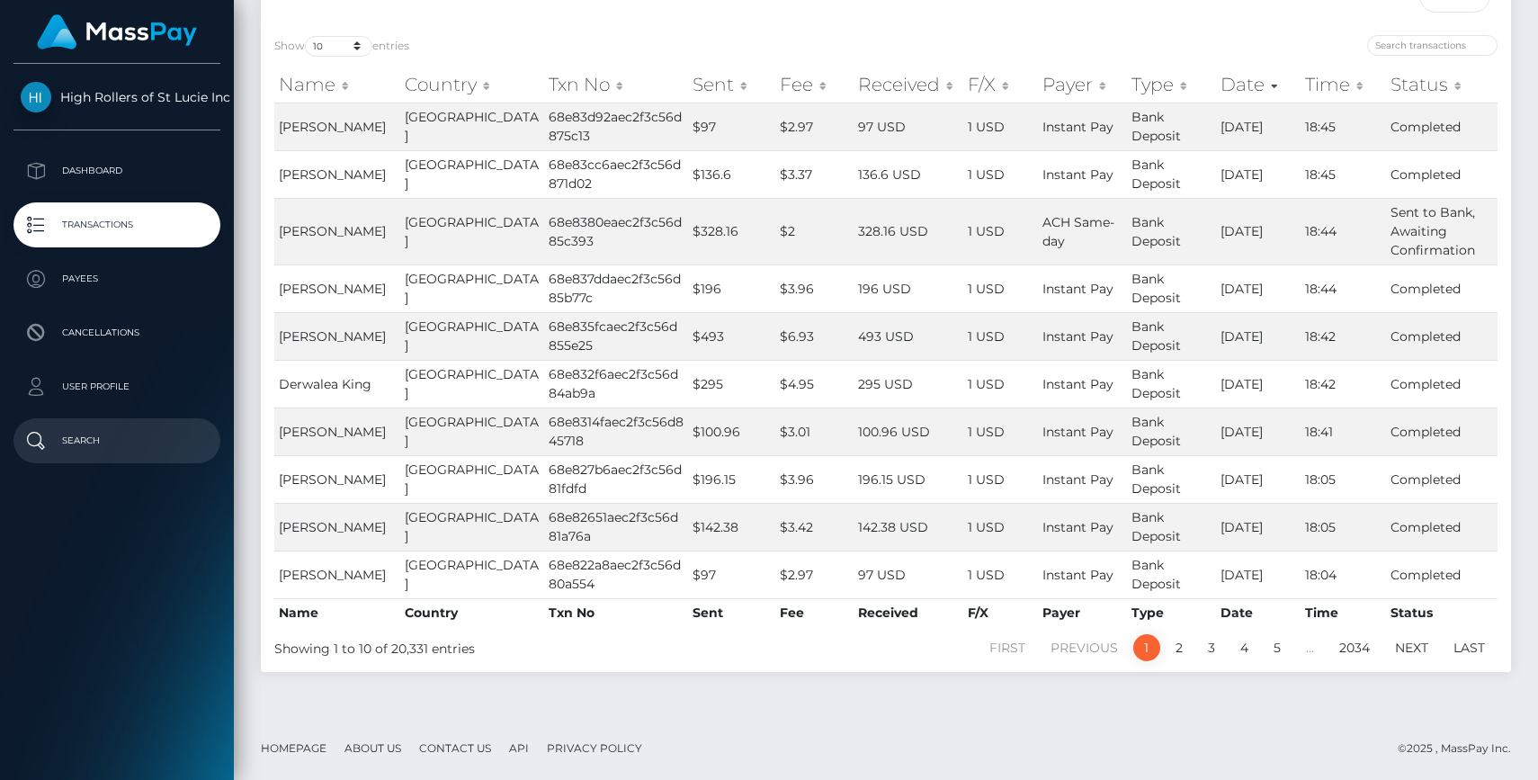 The width and height of the screenshot is (1538, 780). What do you see at coordinates (117, 333) in the screenshot?
I see `p: Cancellations` at bounding box center [117, 333].